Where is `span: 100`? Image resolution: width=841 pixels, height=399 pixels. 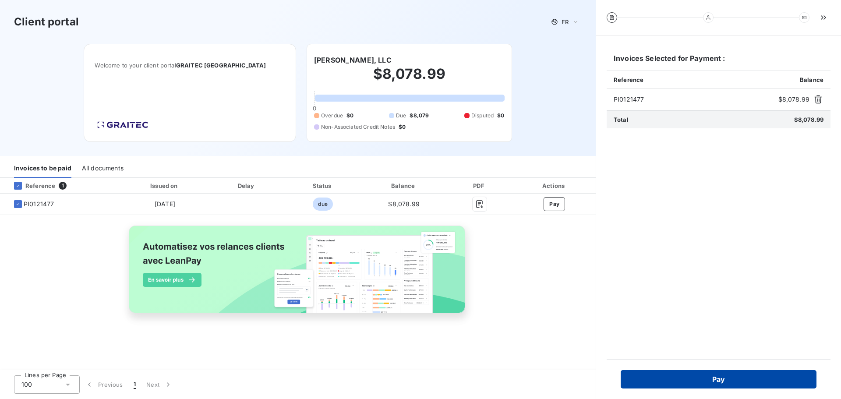 span: 100 is located at coordinates (27, 385).